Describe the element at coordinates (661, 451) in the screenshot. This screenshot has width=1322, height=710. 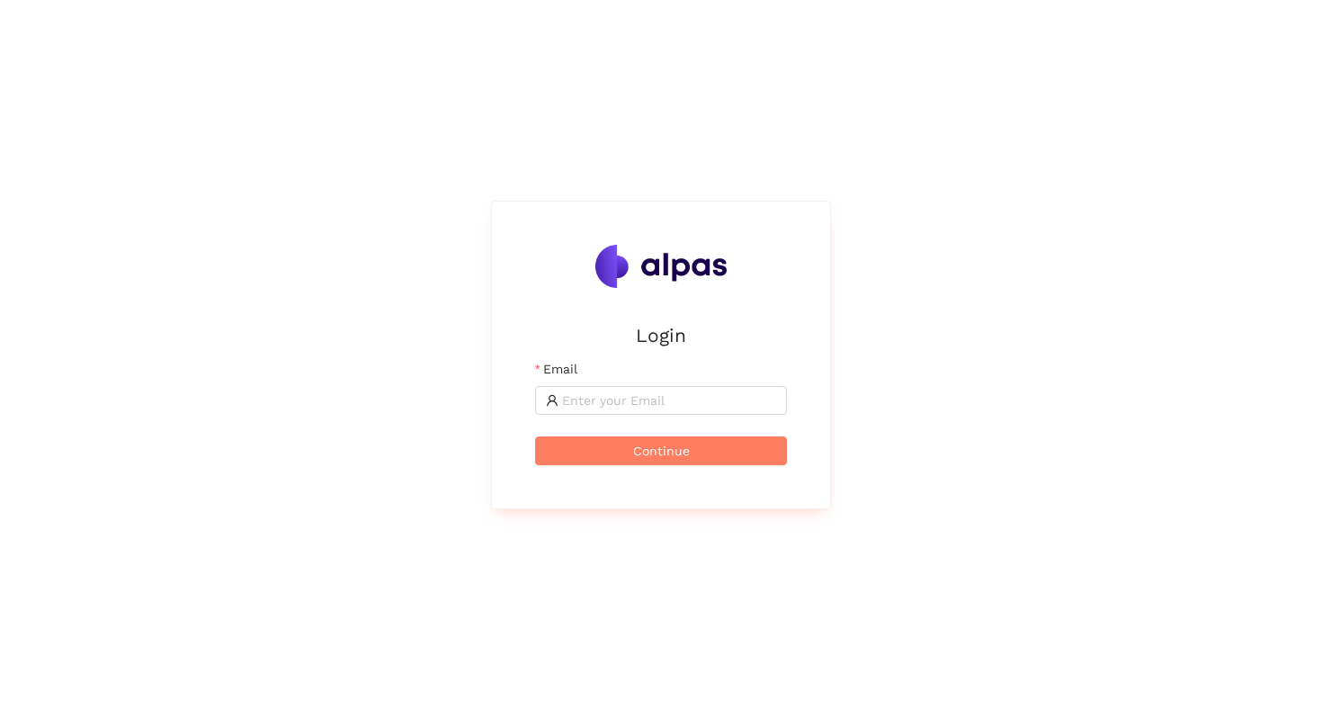
I see `button: Continue` at that location.